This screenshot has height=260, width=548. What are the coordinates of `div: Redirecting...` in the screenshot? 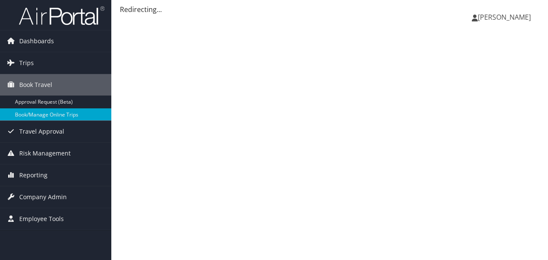 It's located at (329, 9).